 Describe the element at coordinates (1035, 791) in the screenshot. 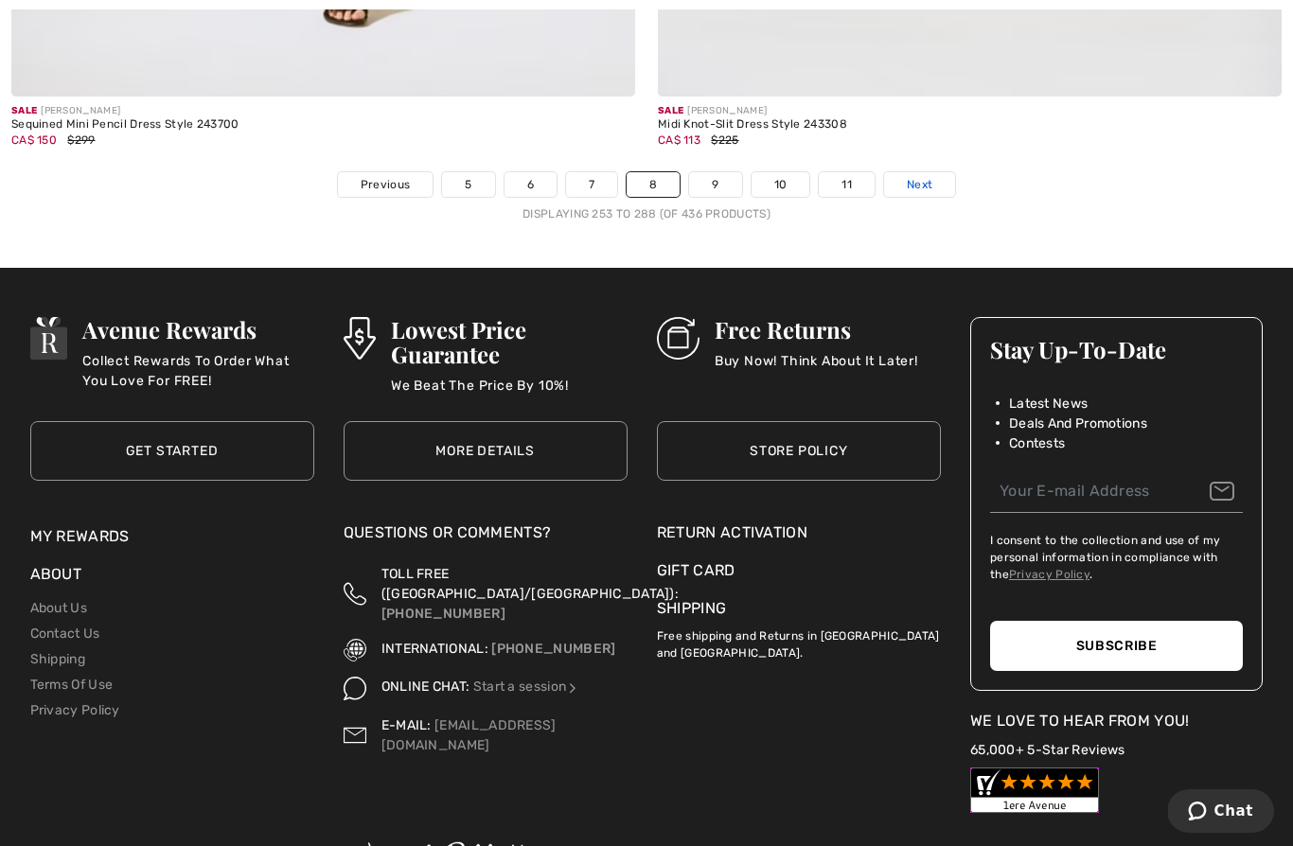

I see `img: Customer Reviews` at that location.